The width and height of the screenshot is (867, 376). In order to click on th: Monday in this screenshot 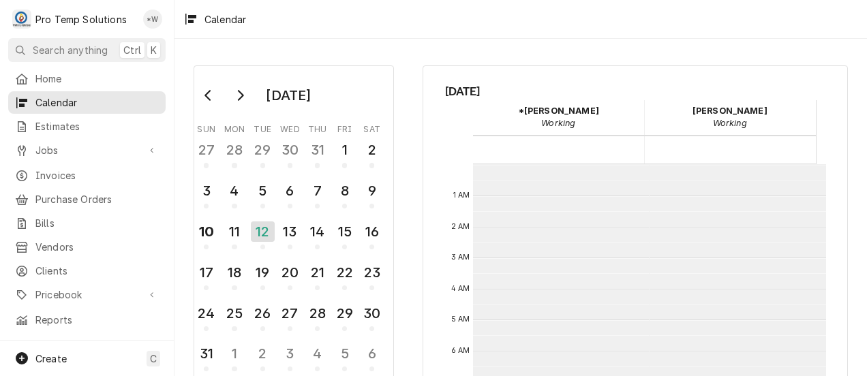, I will do `click(234, 127)`.